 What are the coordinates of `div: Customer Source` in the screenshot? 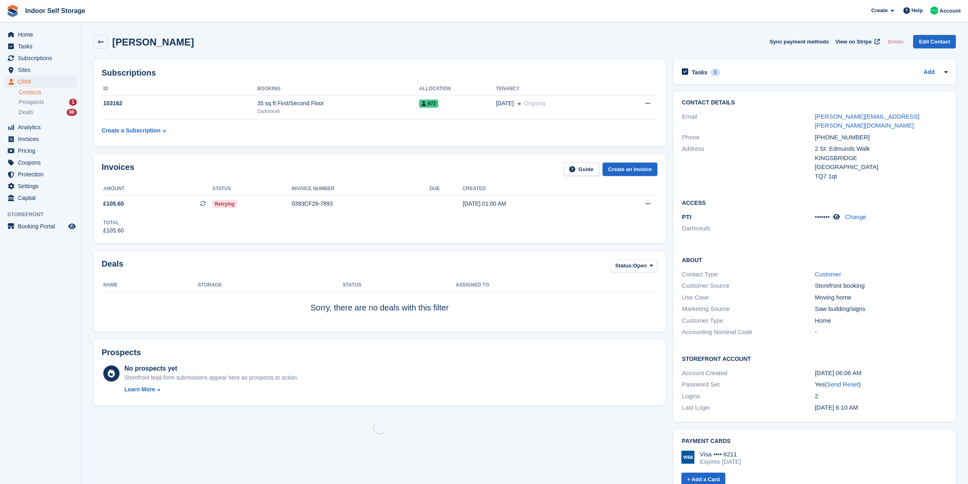 It's located at (748, 286).